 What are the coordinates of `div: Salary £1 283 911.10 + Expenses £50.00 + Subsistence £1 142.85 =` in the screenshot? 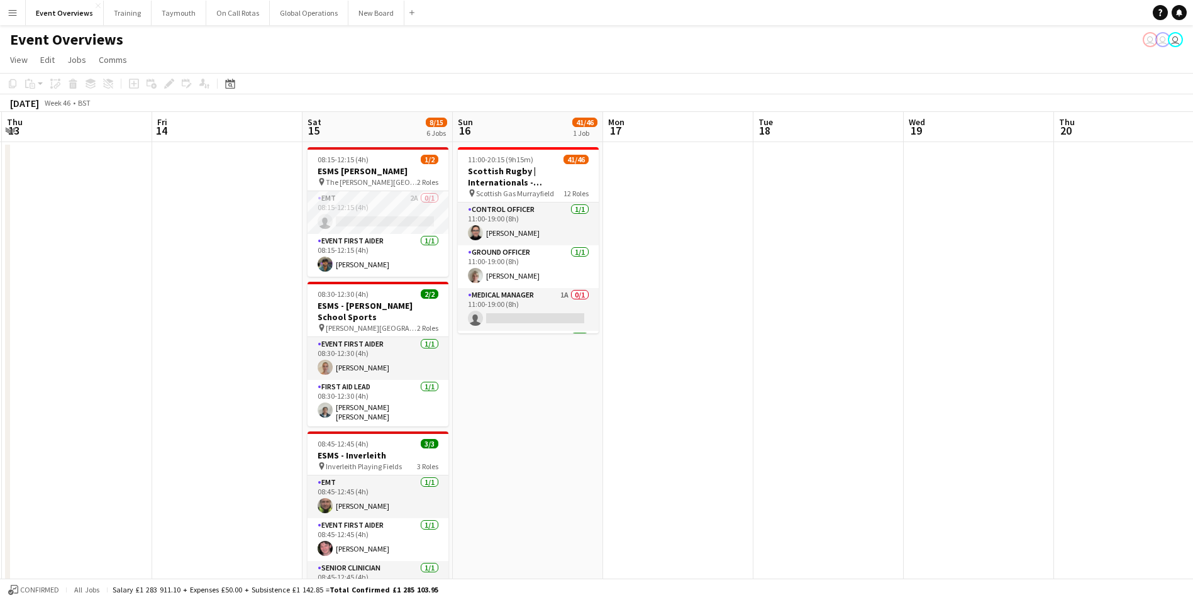 It's located at (276, 589).